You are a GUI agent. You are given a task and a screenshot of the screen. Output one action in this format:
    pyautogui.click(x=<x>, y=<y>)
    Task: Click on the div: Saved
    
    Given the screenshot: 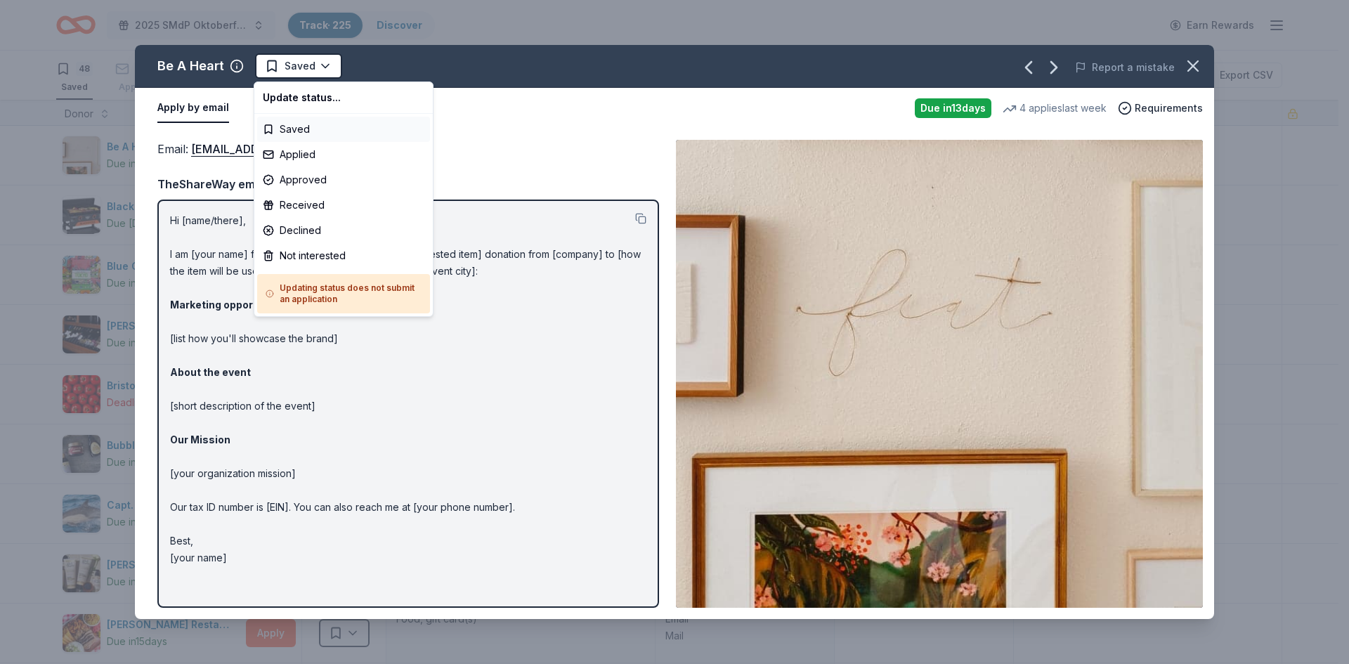 What is the action you would take?
    pyautogui.click(x=343, y=129)
    